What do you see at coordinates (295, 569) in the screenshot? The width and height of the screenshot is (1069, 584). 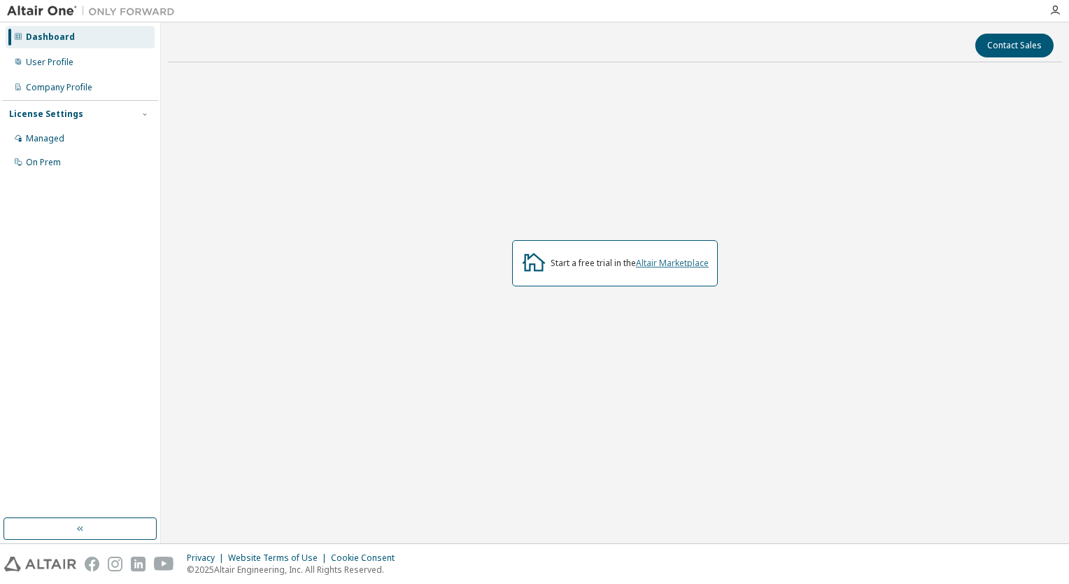 I see `p: © 2025 Altair Engineering, Inc. All Rights Reserved.` at bounding box center [295, 569].